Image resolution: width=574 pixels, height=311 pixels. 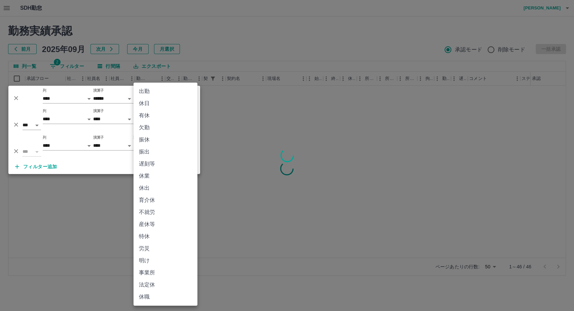 I want to click on li: 産休等, so click(x=165, y=225).